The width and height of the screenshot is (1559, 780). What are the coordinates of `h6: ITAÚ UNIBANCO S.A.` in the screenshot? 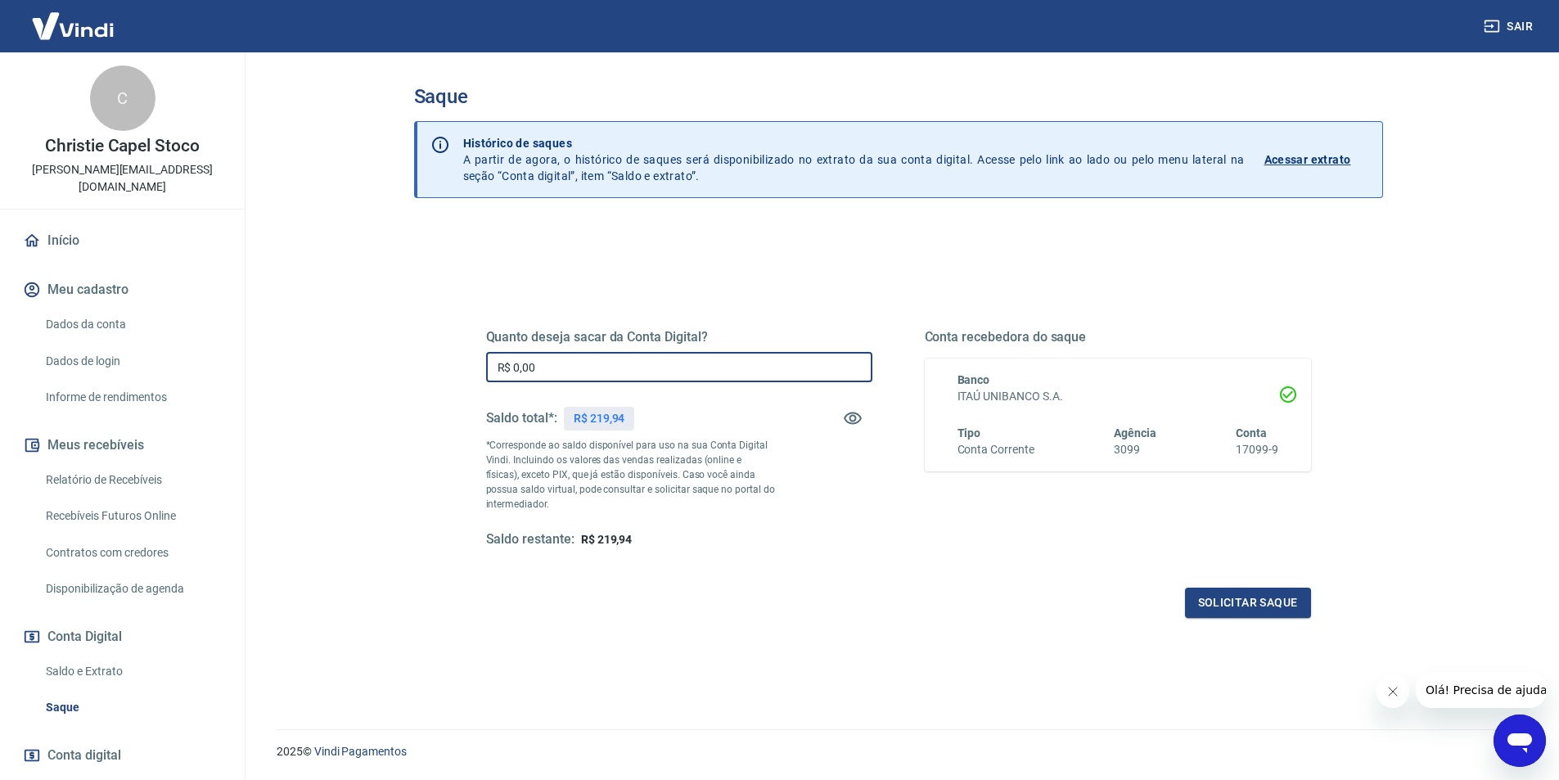 It's located at (1118, 396).